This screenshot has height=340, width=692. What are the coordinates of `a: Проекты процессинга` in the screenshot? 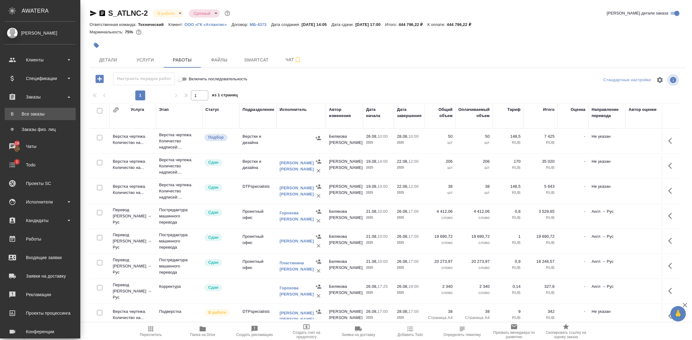 It's located at (40, 313).